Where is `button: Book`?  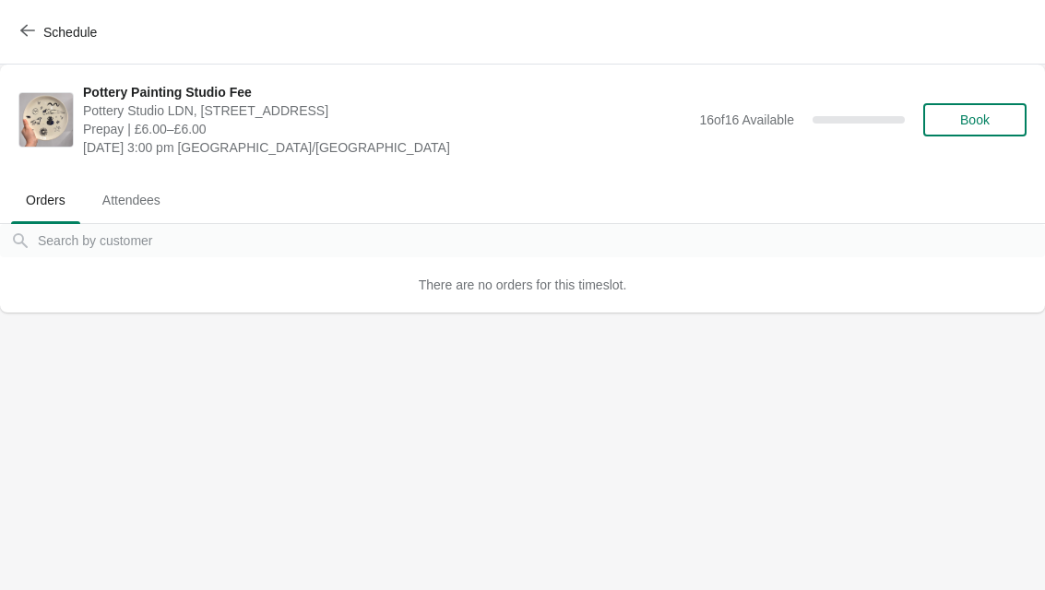
button: Book is located at coordinates (975, 120).